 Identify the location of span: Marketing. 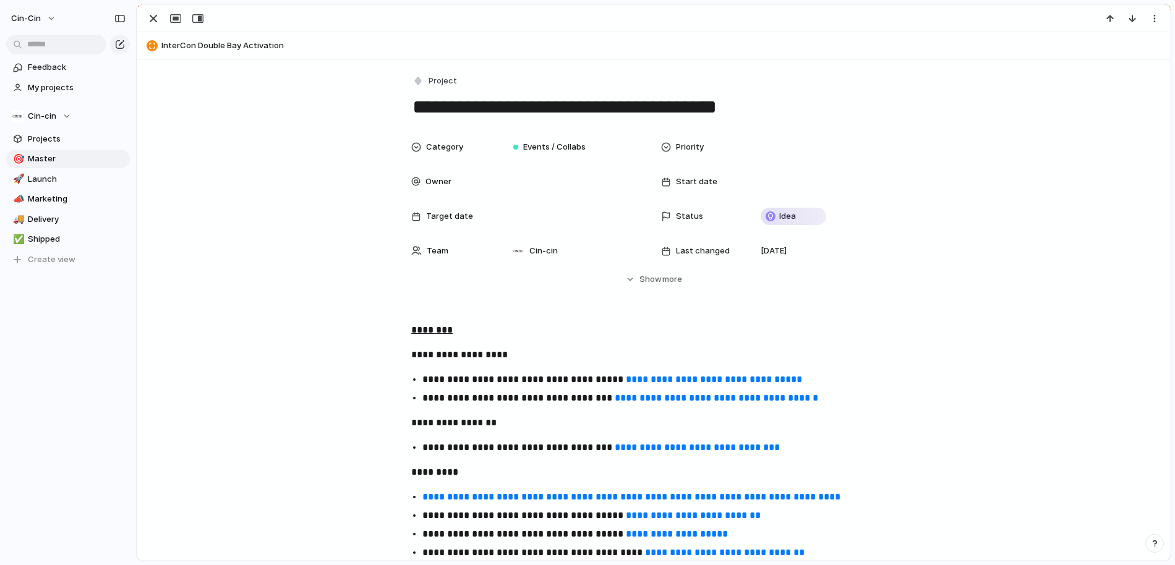
(77, 199).